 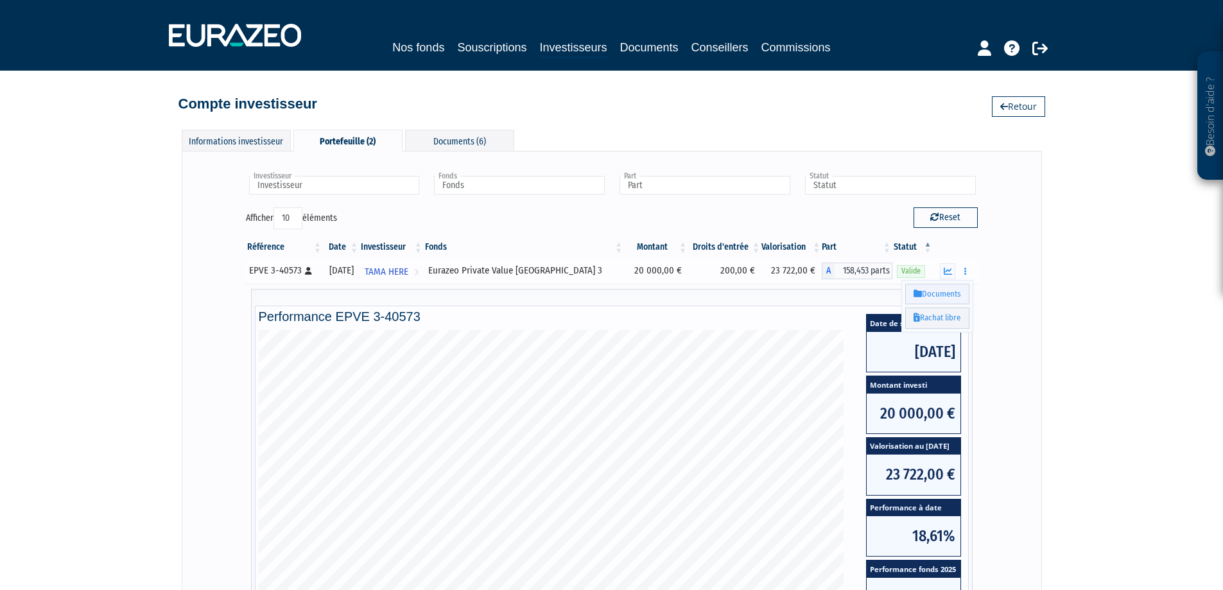 What do you see at coordinates (248, 104) in the screenshot?
I see `h4: Compte investisseur` at bounding box center [248, 104].